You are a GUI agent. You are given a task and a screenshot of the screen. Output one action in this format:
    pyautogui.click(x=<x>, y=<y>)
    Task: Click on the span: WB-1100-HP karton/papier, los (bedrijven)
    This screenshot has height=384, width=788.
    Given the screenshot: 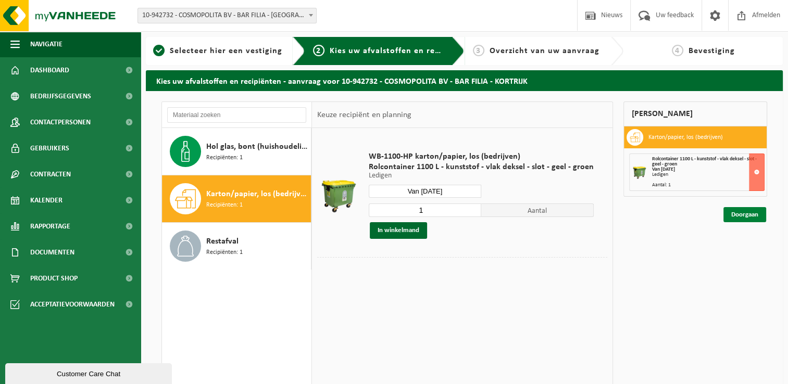 What is the action you would take?
    pyautogui.click(x=481, y=157)
    